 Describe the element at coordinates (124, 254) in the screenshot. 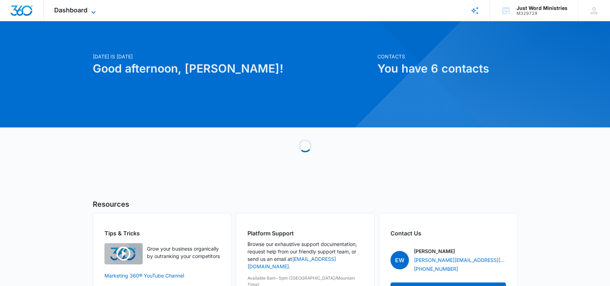

I see `img: Quick Overview Video` at that location.